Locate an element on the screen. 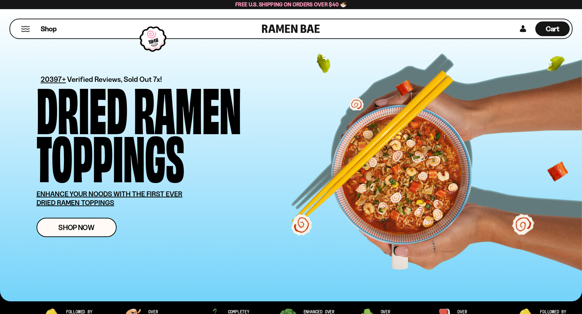 Image resolution: width=582 pixels, height=314 pixels. span: Free U.S. Shipping on Orders over $40 🍜 is located at coordinates (291, 4).